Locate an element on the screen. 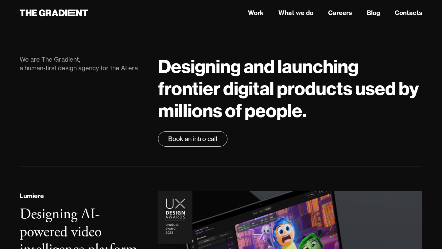 This screenshot has height=249, width=442. div: We are The Gradient, a human-first design agency for the AI era is located at coordinates (83, 64).